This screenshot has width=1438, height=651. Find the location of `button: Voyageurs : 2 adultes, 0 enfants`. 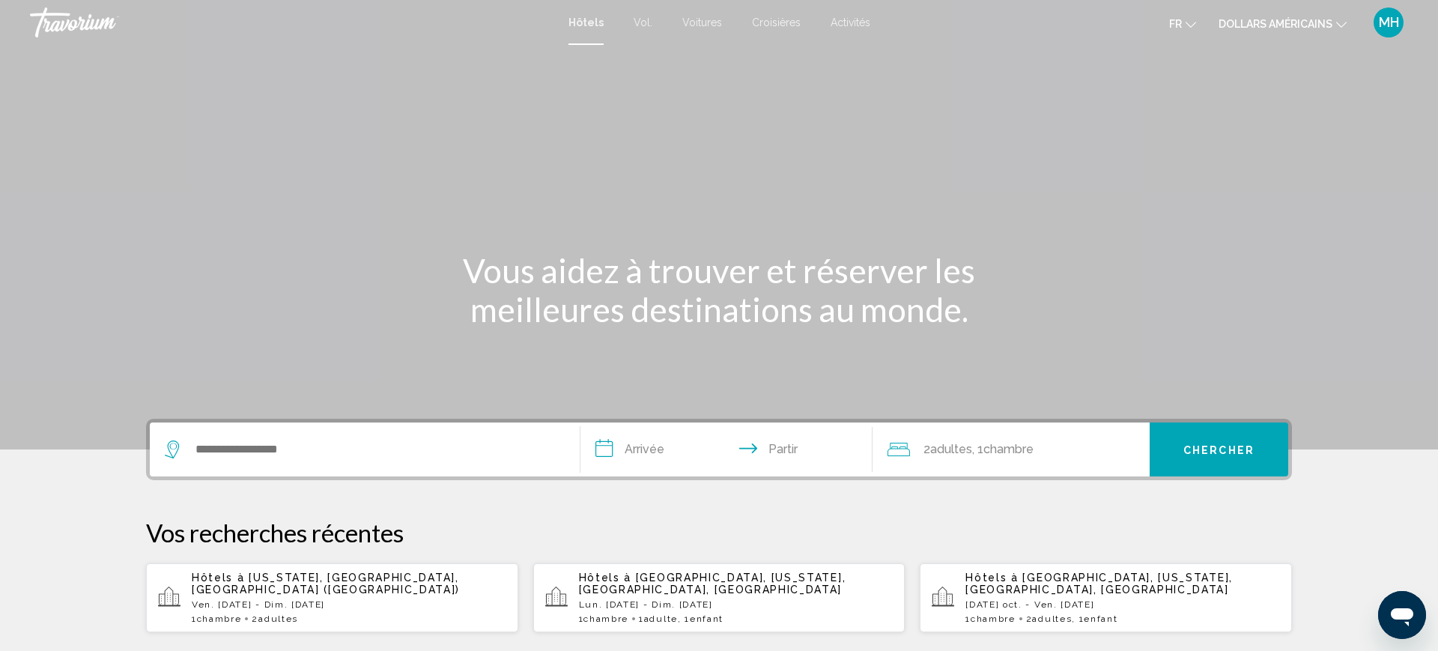

button: Voyageurs : 2 adultes, 0 enfants is located at coordinates (1011, 449).